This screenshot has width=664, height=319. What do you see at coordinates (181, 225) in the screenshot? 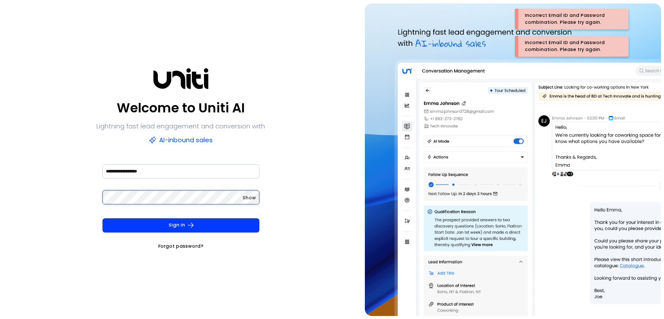
I see `button: Sign In` at bounding box center [181, 225].